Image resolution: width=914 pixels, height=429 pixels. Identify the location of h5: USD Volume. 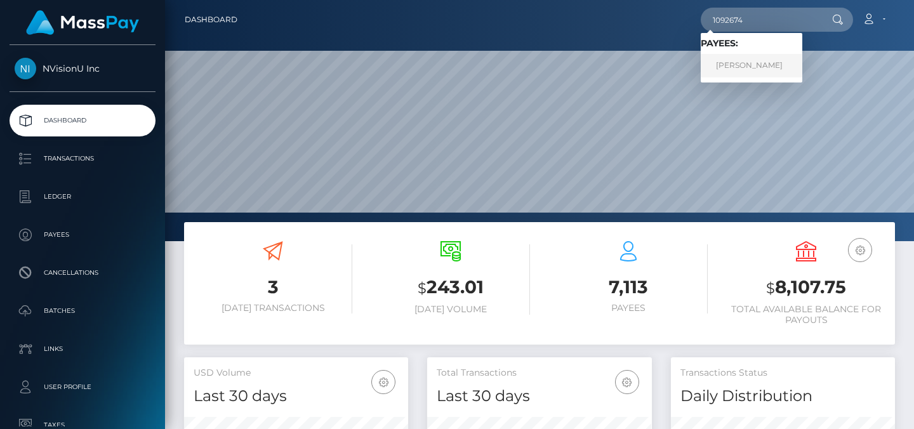
(296, 373).